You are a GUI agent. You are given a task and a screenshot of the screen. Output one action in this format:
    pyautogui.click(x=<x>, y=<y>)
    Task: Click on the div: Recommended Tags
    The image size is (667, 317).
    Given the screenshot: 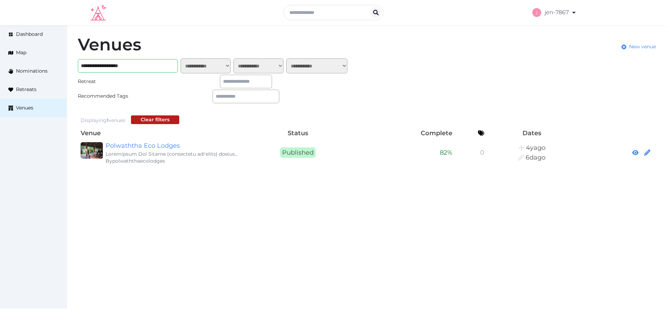 What is the action you would take?
    pyautogui.click(x=111, y=96)
    